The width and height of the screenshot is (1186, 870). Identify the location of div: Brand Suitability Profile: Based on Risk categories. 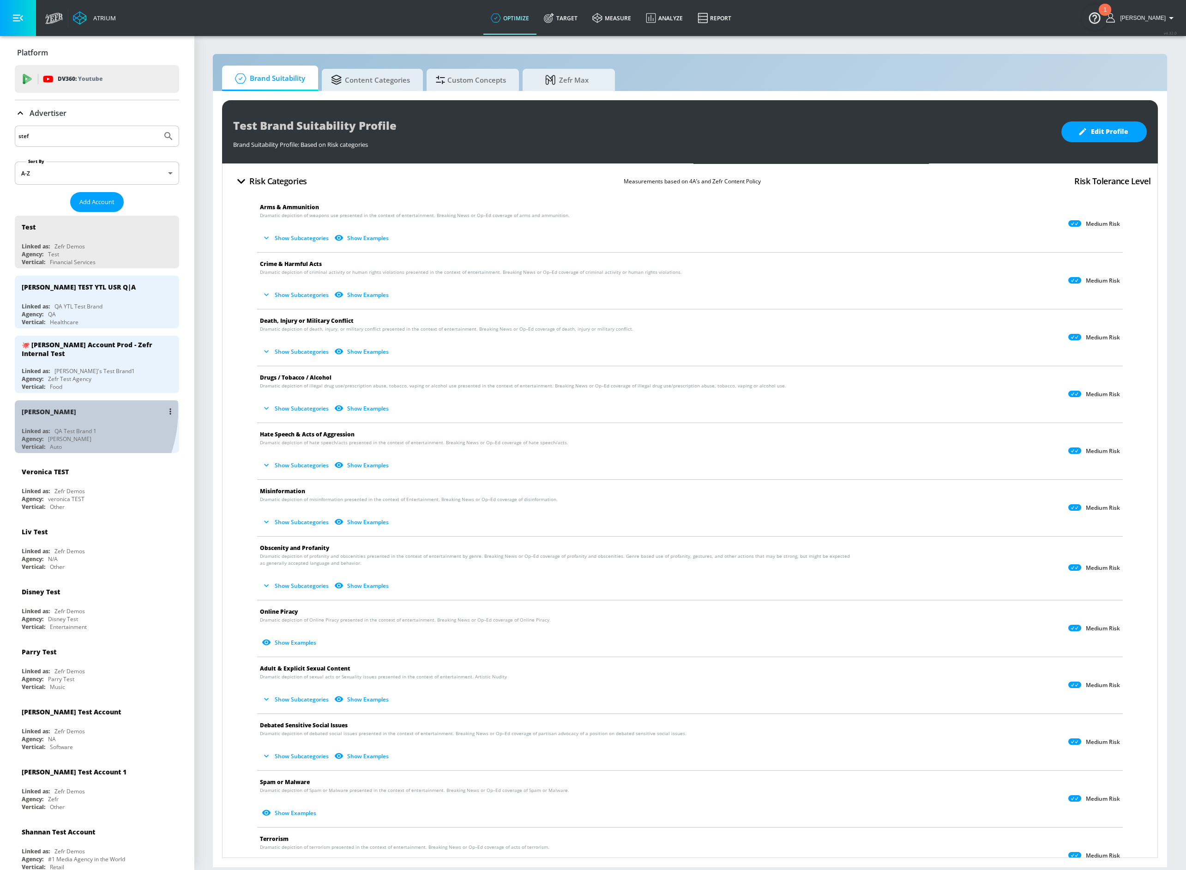
(643, 142).